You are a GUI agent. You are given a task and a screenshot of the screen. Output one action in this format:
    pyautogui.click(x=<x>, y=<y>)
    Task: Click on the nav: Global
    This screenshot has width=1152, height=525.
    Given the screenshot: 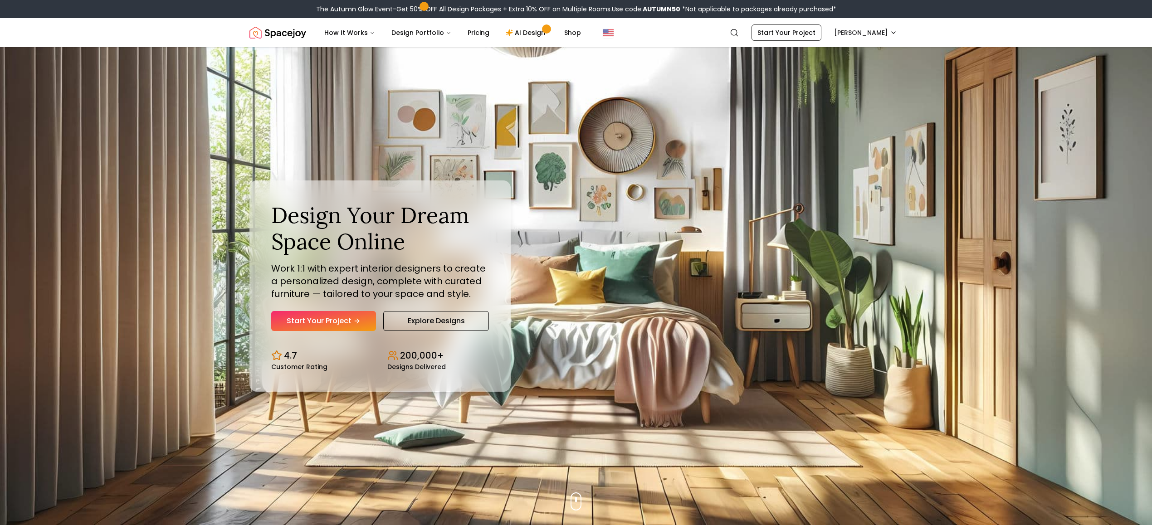 What is the action you would take?
    pyautogui.click(x=576, y=33)
    